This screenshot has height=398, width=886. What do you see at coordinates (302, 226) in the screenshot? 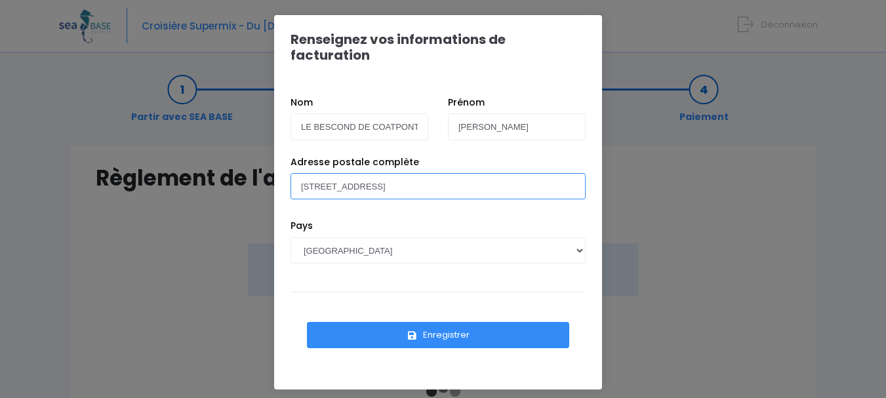
I see `label: Pays` at bounding box center [302, 226].